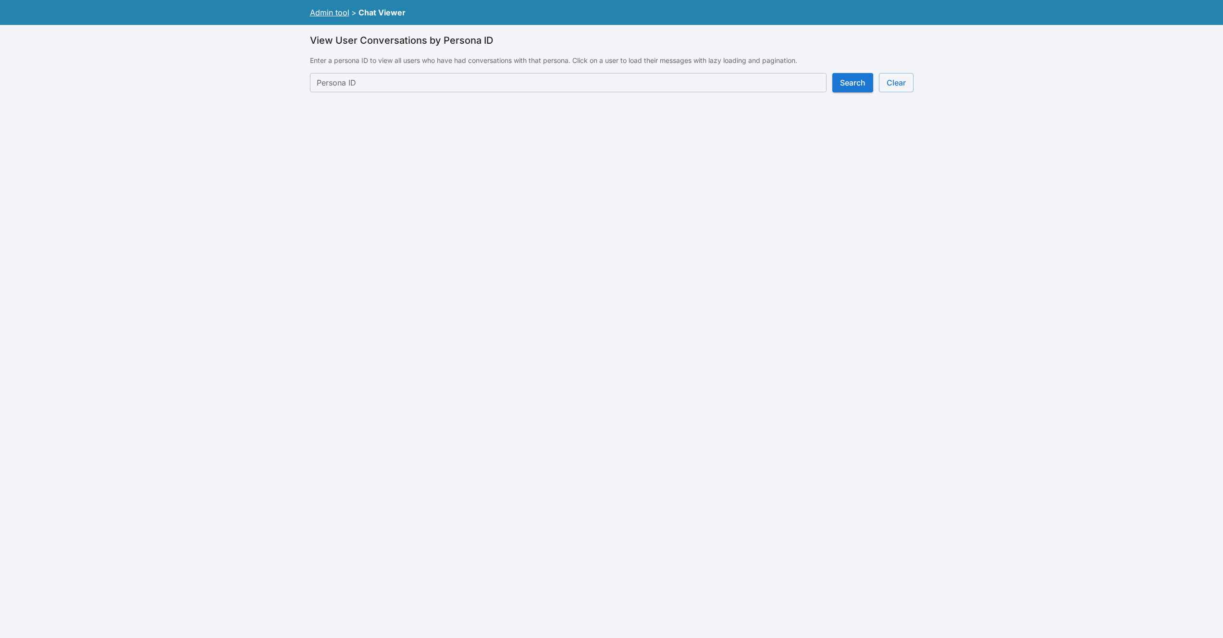 This screenshot has width=1223, height=638. What do you see at coordinates (896, 83) in the screenshot?
I see `button: Clear` at bounding box center [896, 83].